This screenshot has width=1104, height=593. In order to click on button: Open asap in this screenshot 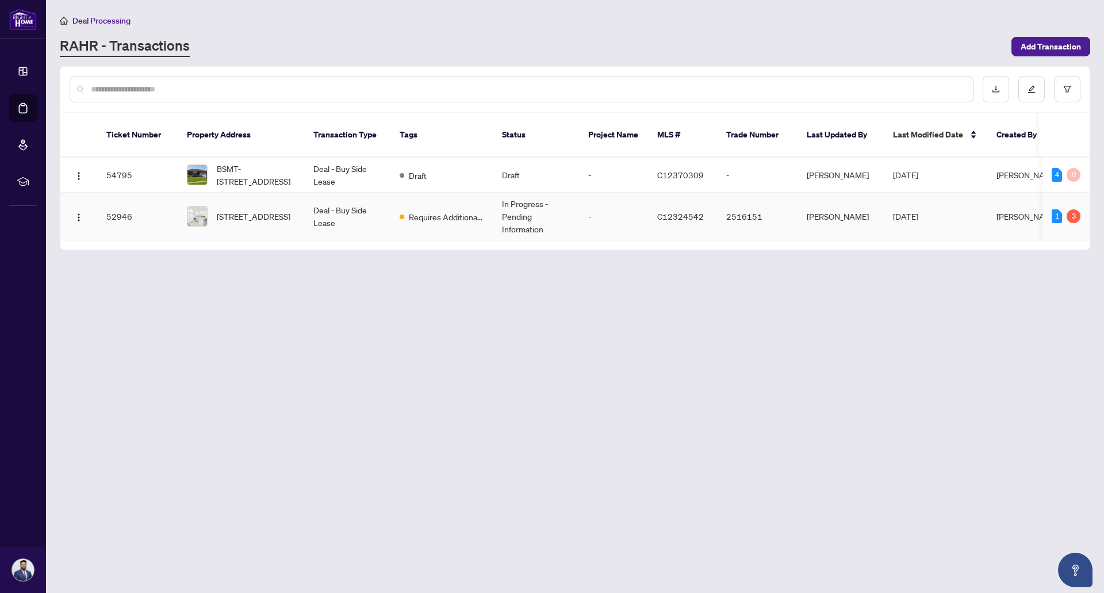, I will do `click(1075, 570)`.